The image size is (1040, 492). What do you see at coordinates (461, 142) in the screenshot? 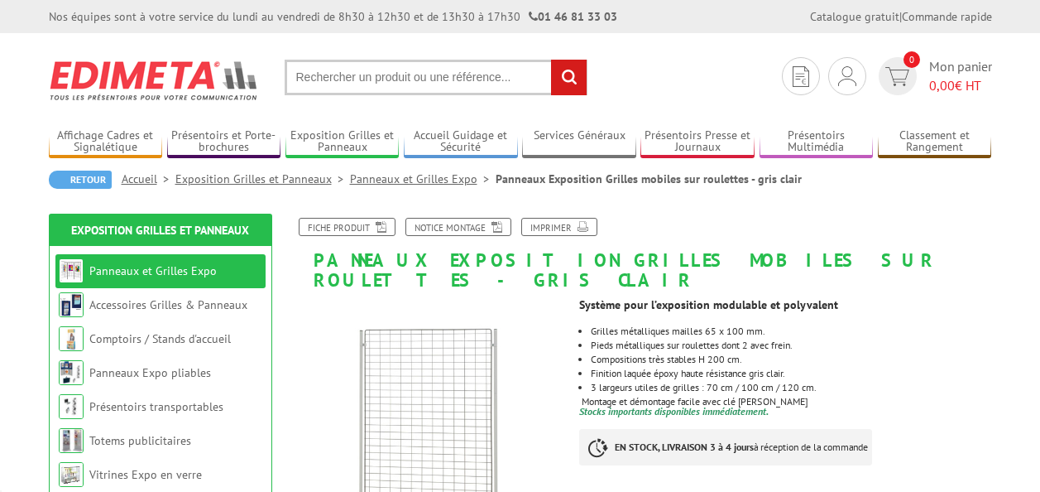
I see `a: Accueil Guidage et Sécurité` at bounding box center [461, 142].